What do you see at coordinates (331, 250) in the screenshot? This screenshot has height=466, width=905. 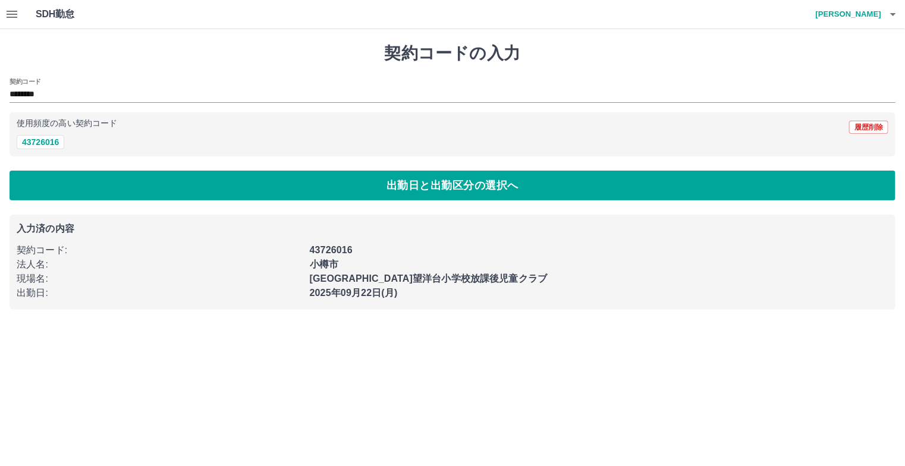 I see `b: 43726016` at bounding box center [331, 250].